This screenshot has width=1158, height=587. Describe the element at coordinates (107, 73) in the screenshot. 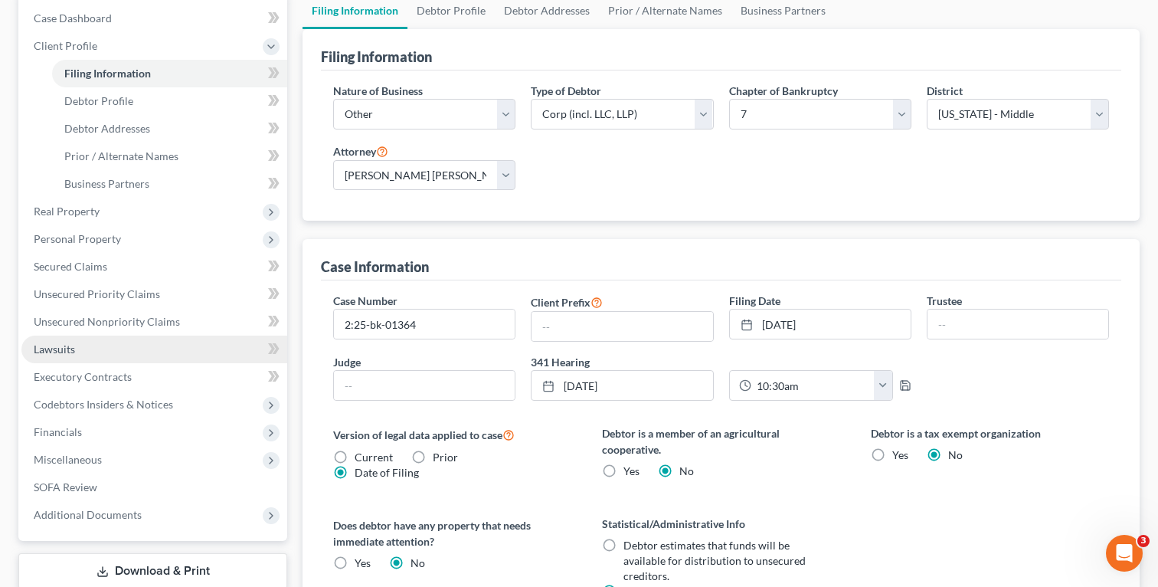

I see `span: Filing Information` at that location.